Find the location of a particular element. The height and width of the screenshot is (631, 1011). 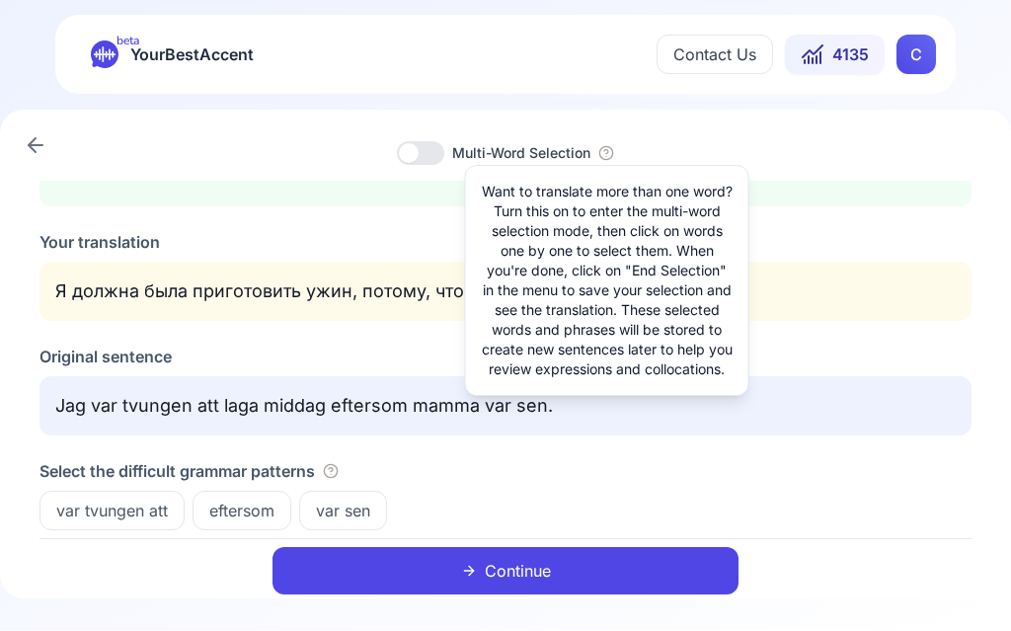

div: Want to translate more than one word? Turn this on to enter the multi-word selection mode, then c... is located at coordinates (607, 281).